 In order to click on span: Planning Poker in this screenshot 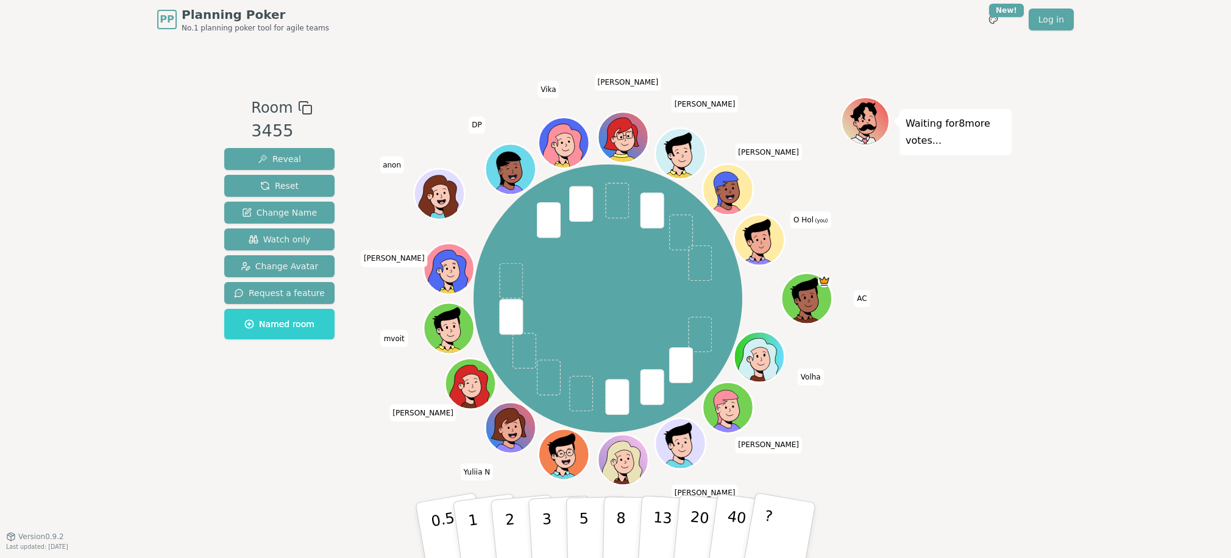, I will do `click(255, 15)`.